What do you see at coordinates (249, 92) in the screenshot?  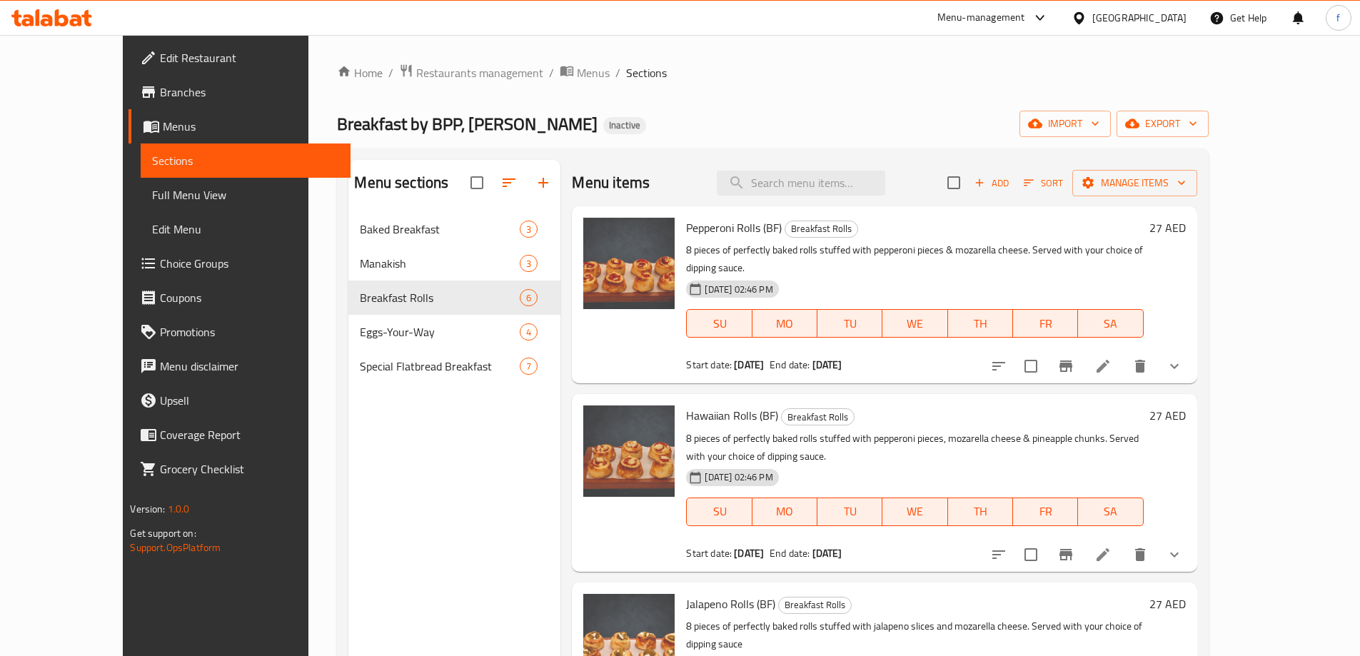 I see `span: Branches` at bounding box center [249, 92].